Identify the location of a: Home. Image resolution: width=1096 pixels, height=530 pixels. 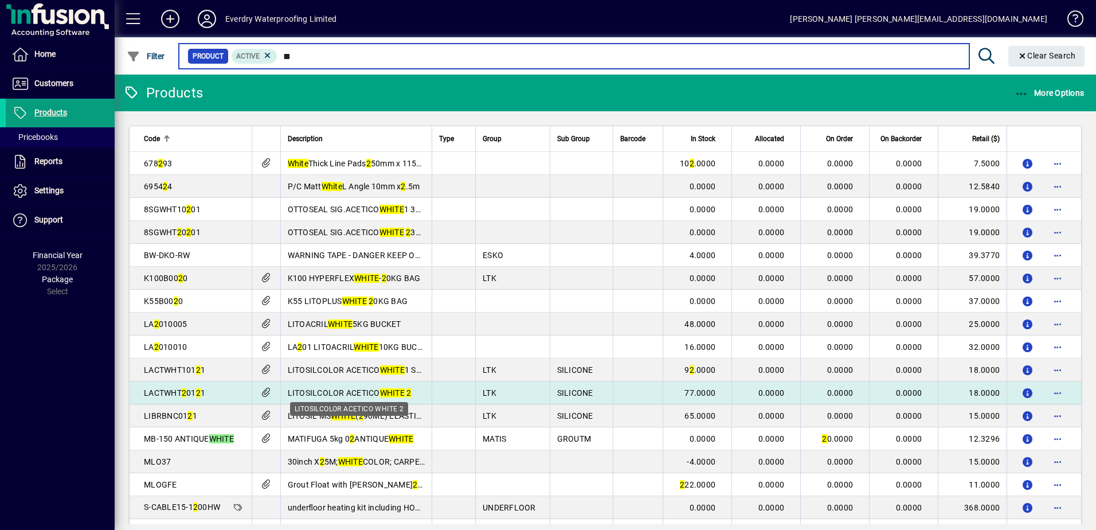
(60, 54).